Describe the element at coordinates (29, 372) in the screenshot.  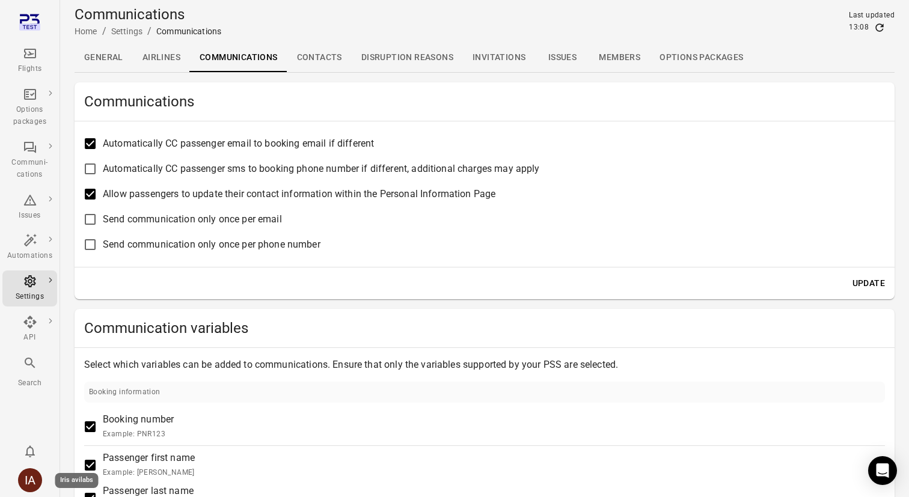
I see `button: Search` at that location.